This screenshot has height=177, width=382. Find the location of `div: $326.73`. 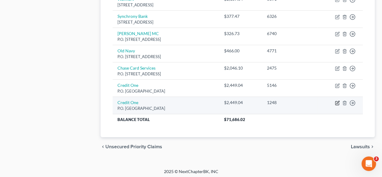

div: $326.73 is located at coordinates (241, 34).